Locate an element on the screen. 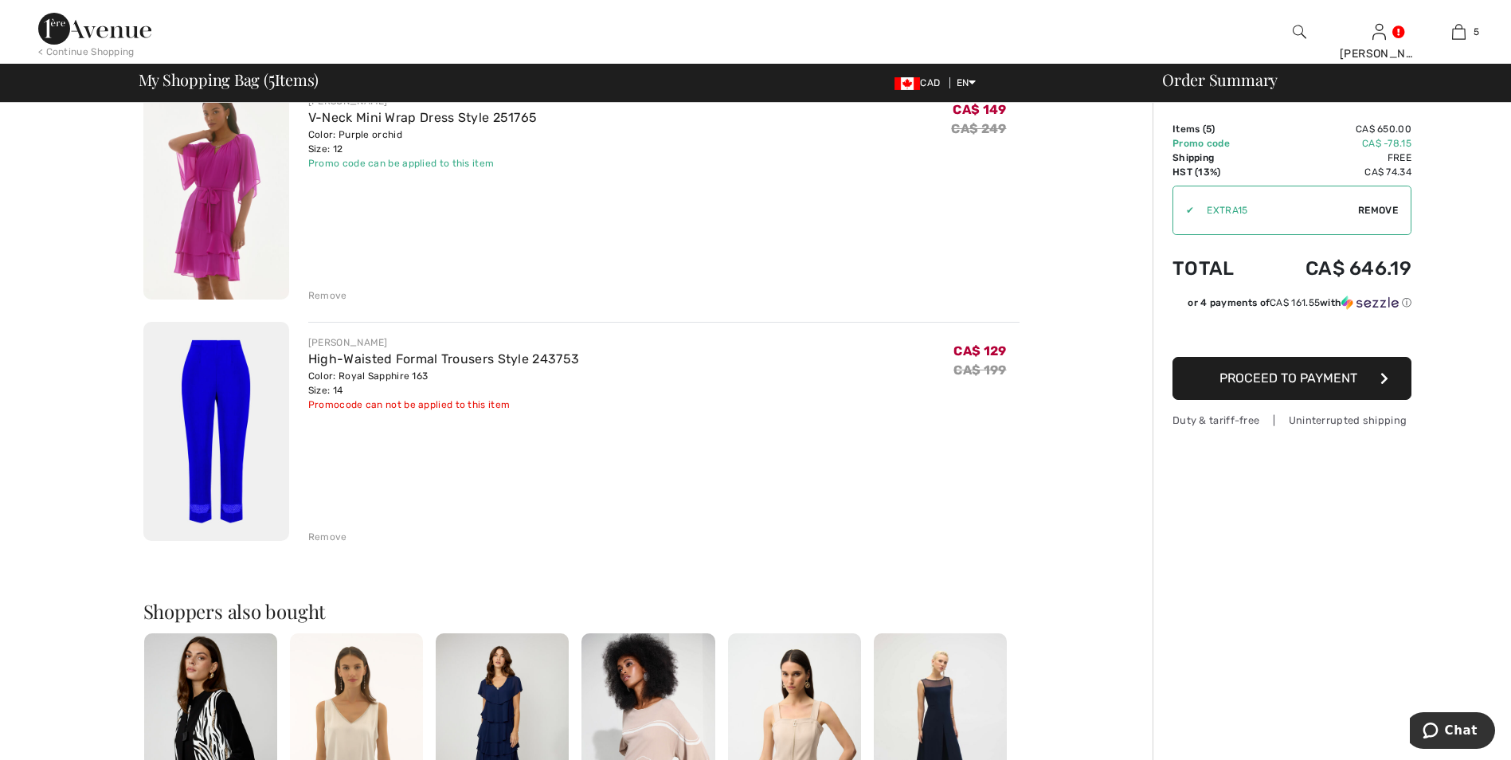 The width and height of the screenshot is (1511, 760). img: 1ère Avenue is located at coordinates (95, 29).